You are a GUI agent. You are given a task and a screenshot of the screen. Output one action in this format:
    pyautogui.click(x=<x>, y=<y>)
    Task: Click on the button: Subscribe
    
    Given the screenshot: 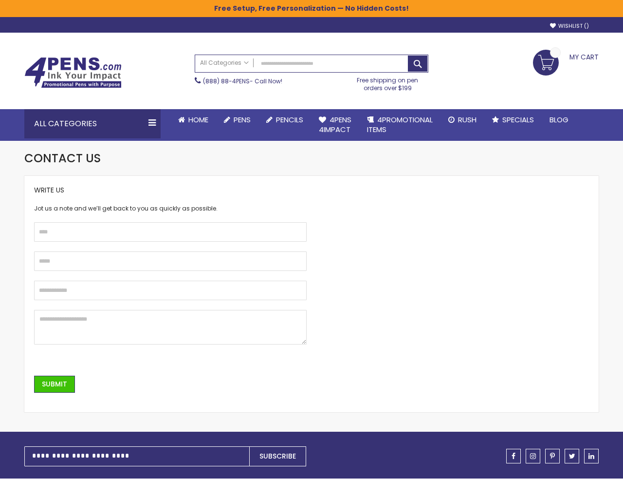 What is the action you would take?
    pyautogui.click(x=278, y=456)
    